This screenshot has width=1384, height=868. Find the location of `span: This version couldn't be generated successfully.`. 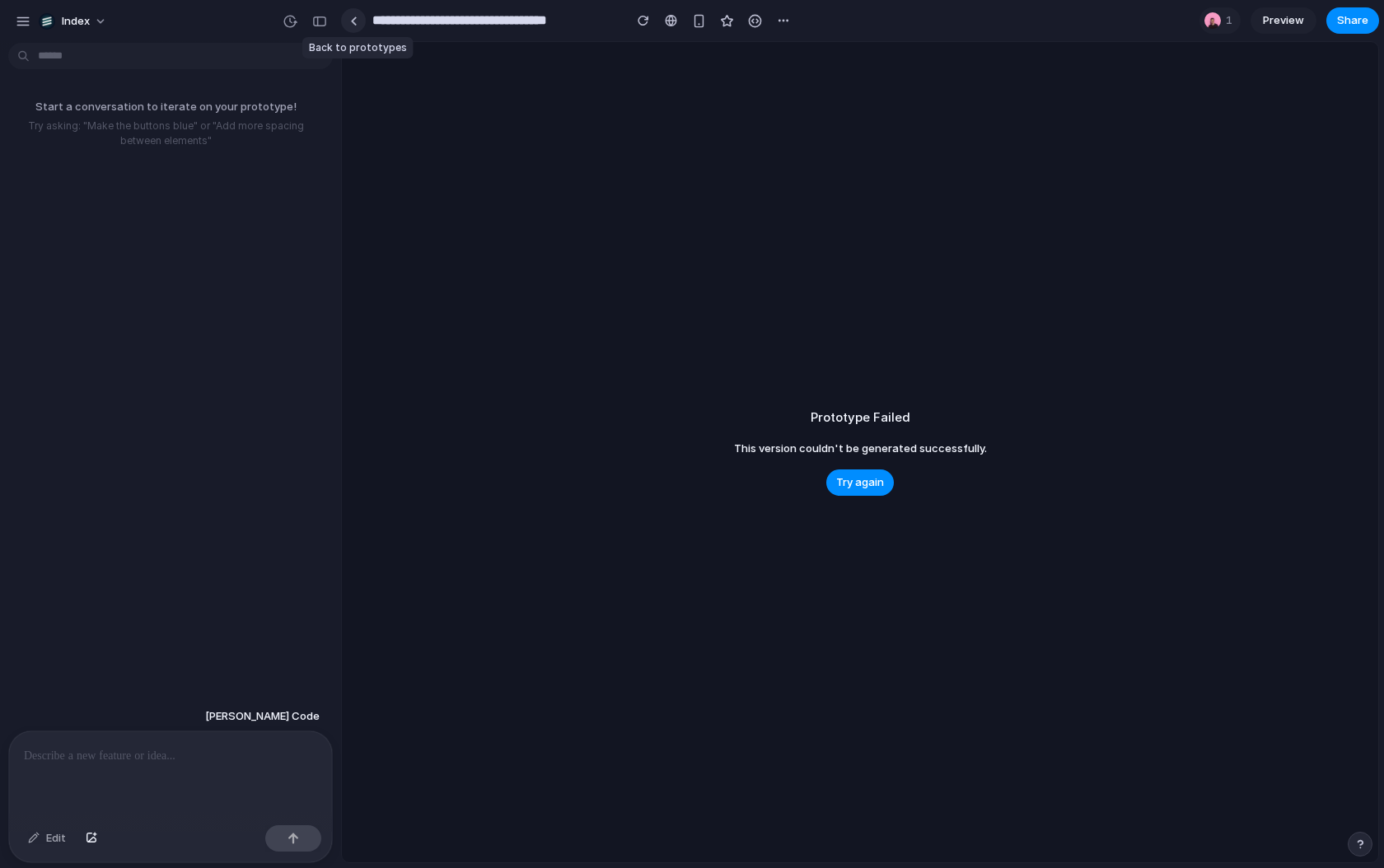

span: This version couldn't be generated successfully. is located at coordinates (860, 449).